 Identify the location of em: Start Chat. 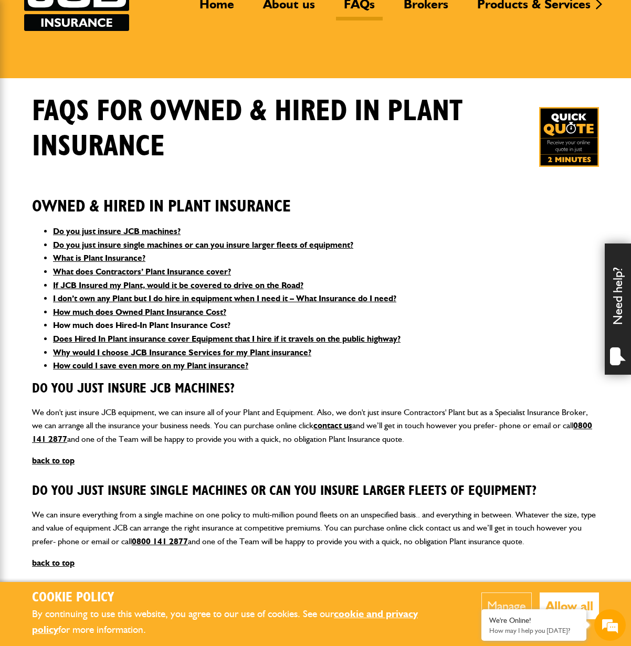
(166, 330).